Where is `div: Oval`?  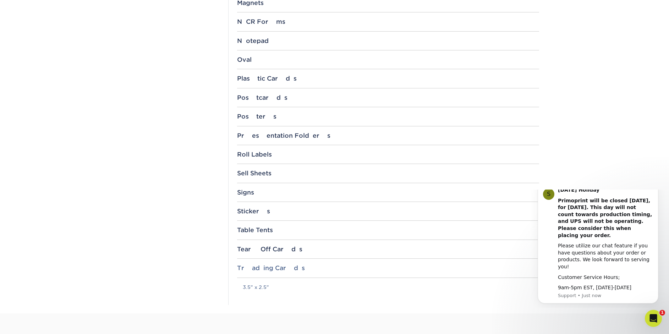
div: Oval is located at coordinates (388, 60).